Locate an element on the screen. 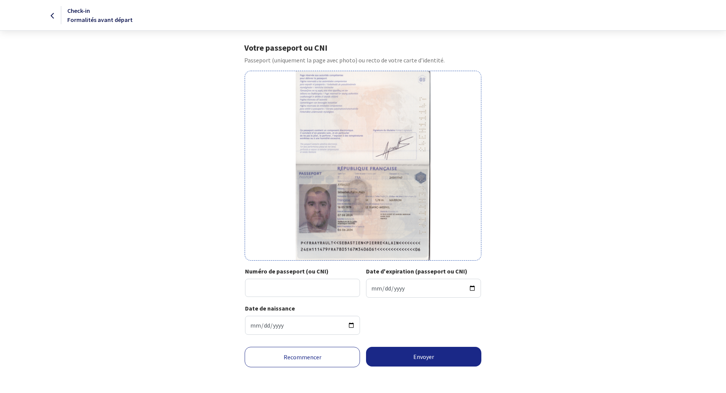 This screenshot has width=726, height=393. strong: Numéro de passeport (ou CNI) is located at coordinates (287, 271).